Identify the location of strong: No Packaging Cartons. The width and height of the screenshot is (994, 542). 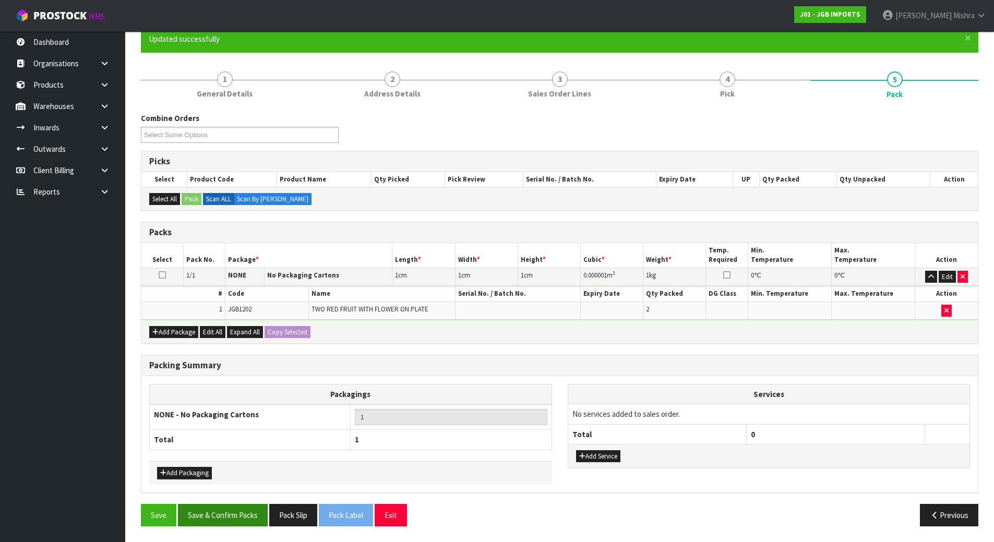
(303, 275).